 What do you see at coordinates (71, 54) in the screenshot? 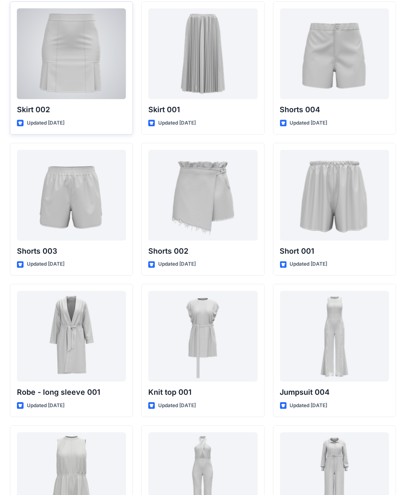
I see `a: Skirt 002` at bounding box center [71, 54].